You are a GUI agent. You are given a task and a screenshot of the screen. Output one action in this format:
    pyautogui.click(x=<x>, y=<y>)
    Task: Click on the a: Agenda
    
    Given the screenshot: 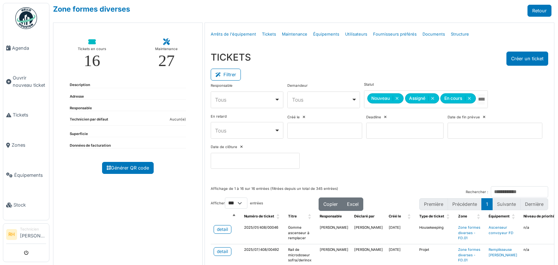 What is the action you would take?
    pyautogui.click(x=26, y=48)
    